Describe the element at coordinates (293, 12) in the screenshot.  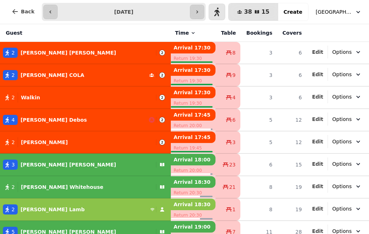
I see `span: Create` at that location.